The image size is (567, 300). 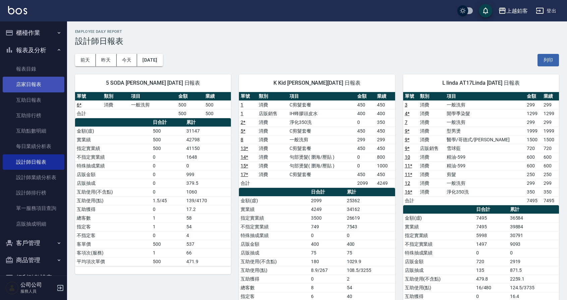 What do you see at coordinates (491, 236) in the screenshot?
I see `td: 5998` at bounding box center [491, 236].